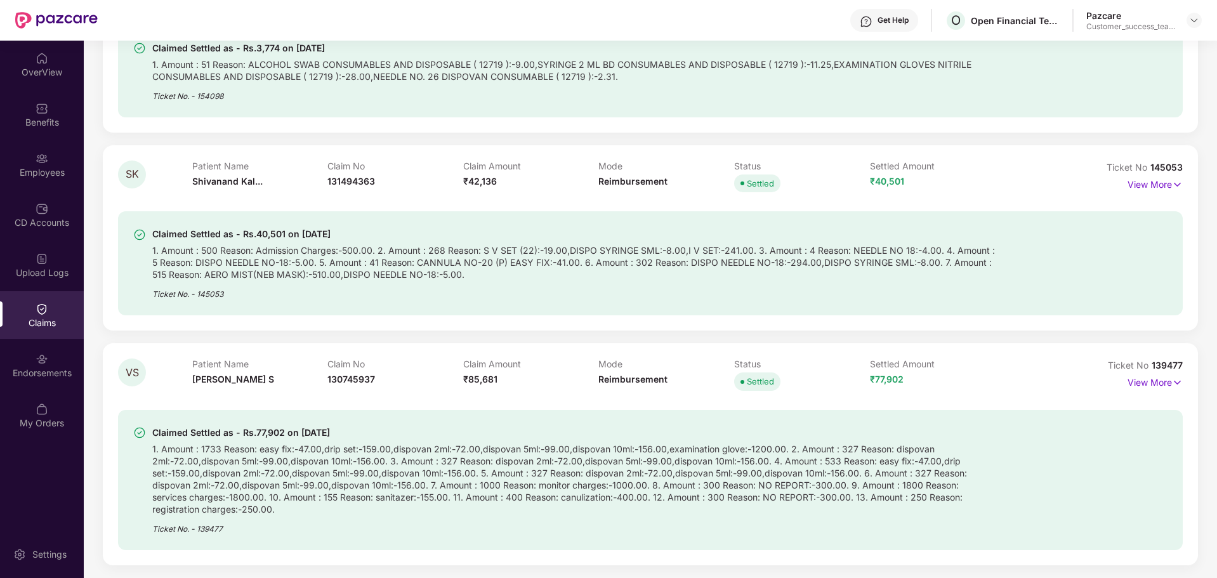 This screenshot has height=578, width=1217. I want to click on img: svg+xml;base64,PHN2ZyBpZD0iRHJvcGRvd24tMzJ4MzIiIHhtbG5zPSJodHRwOi8vd3d3LnczLm9yZy8yMDAwL3N2ZyIgd2..., so click(1194, 20).